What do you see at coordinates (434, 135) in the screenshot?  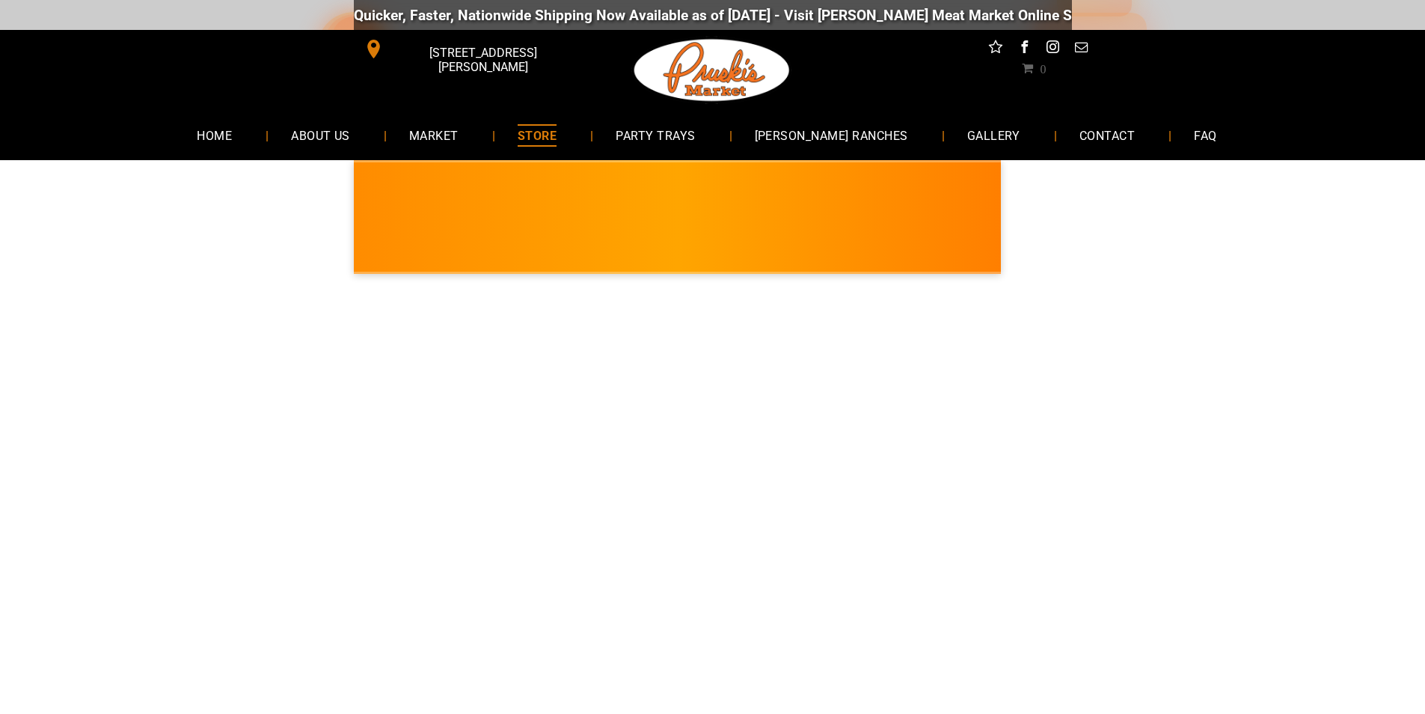 I see `a: MARKET` at bounding box center [434, 135].